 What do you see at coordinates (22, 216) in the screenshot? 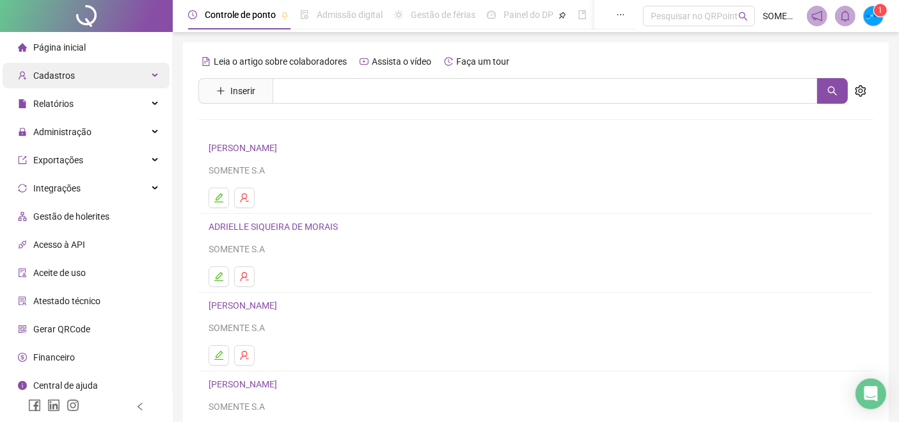
I see `span: apartment` at bounding box center [22, 216].